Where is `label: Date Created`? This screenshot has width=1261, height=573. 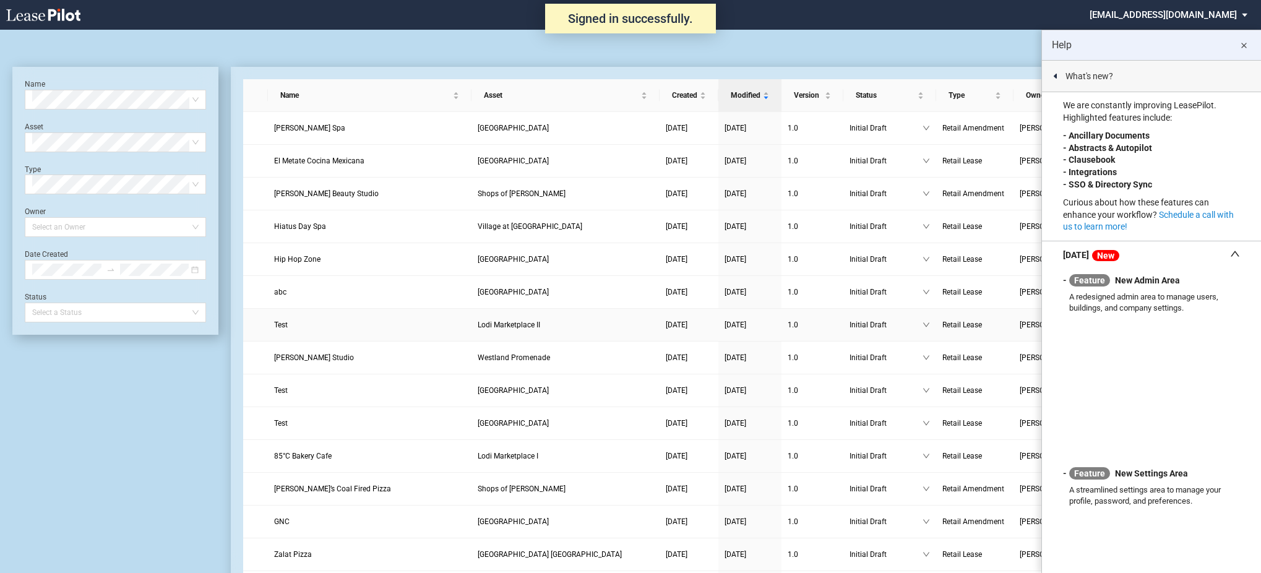
label: Date Created is located at coordinates (46, 254).